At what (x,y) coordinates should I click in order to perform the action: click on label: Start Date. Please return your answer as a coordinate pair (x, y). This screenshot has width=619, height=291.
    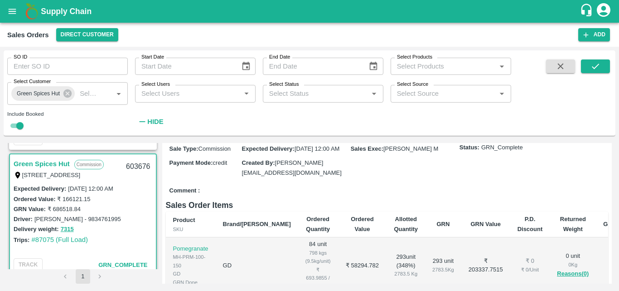
    Looking at the image, I should click on (153, 57).